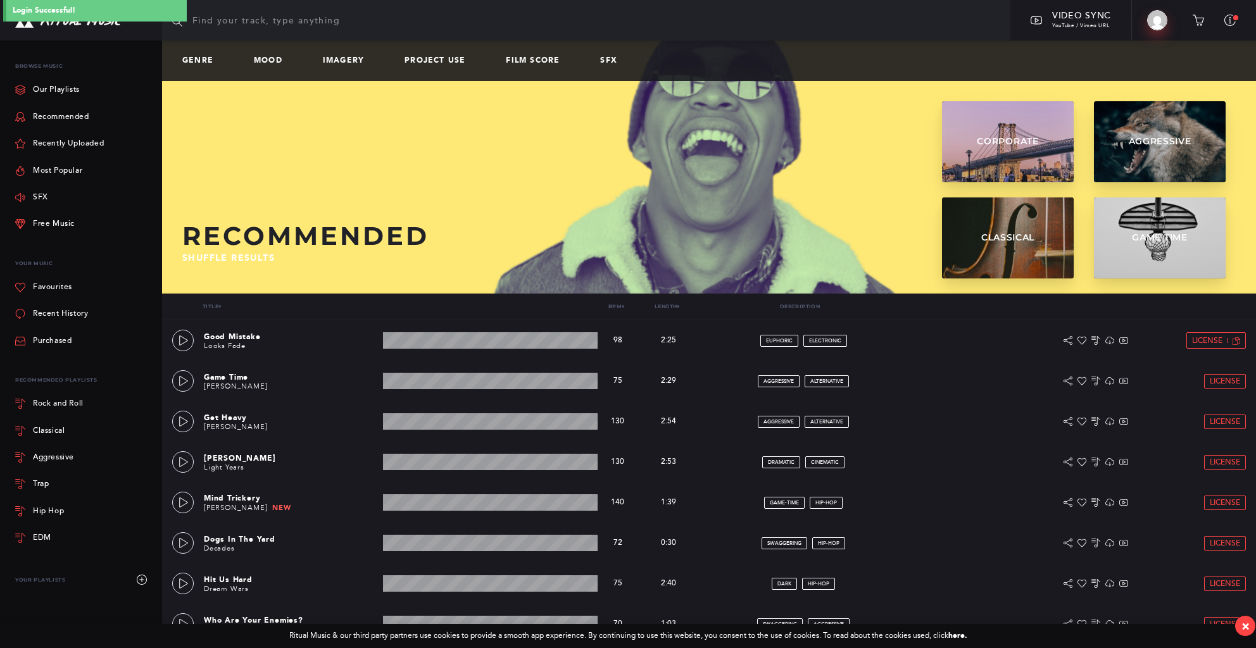  Describe the element at coordinates (84, 458) in the screenshot. I see `a: Aggressive` at that location.